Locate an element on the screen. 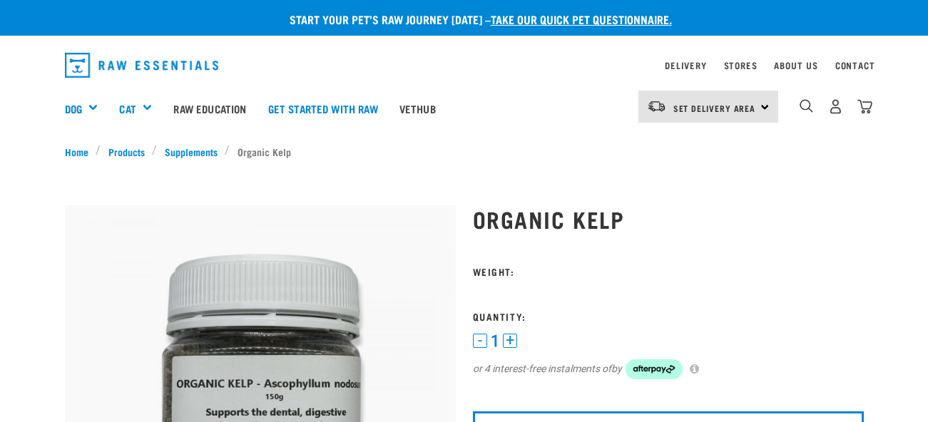  div: or 4 interest-free instalments of by is located at coordinates (668, 369).